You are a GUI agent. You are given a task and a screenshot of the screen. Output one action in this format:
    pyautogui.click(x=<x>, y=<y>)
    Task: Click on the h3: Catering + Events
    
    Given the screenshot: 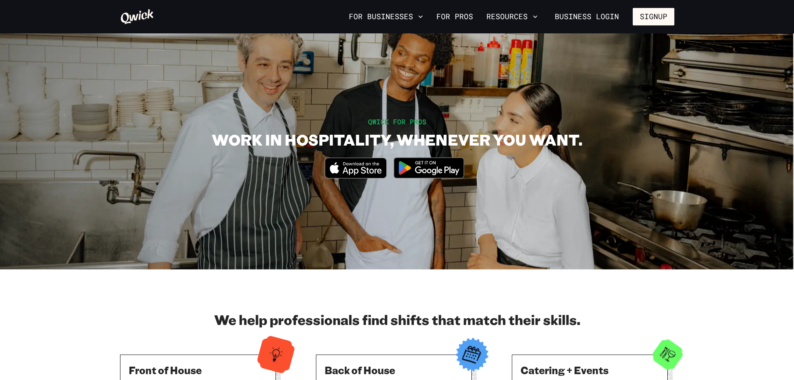 What is the action you would take?
    pyautogui.click(x=590, y=370)
    